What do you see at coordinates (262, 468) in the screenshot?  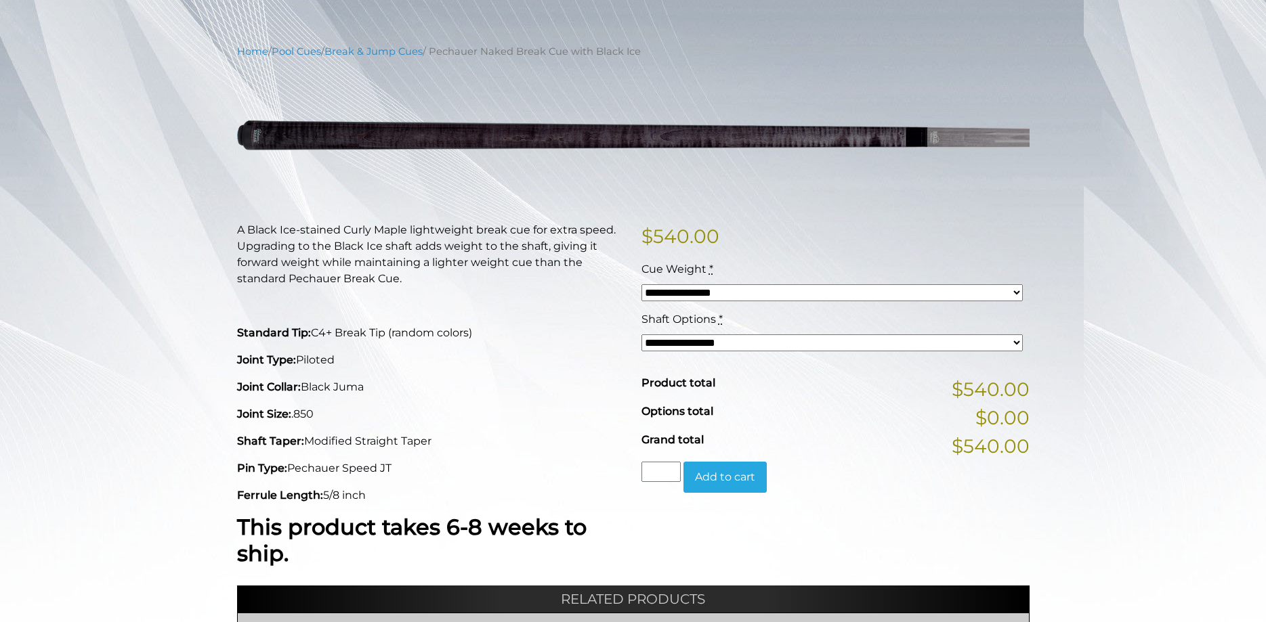 I see `strong: Pin Type:` at bounding box center [262, 468].